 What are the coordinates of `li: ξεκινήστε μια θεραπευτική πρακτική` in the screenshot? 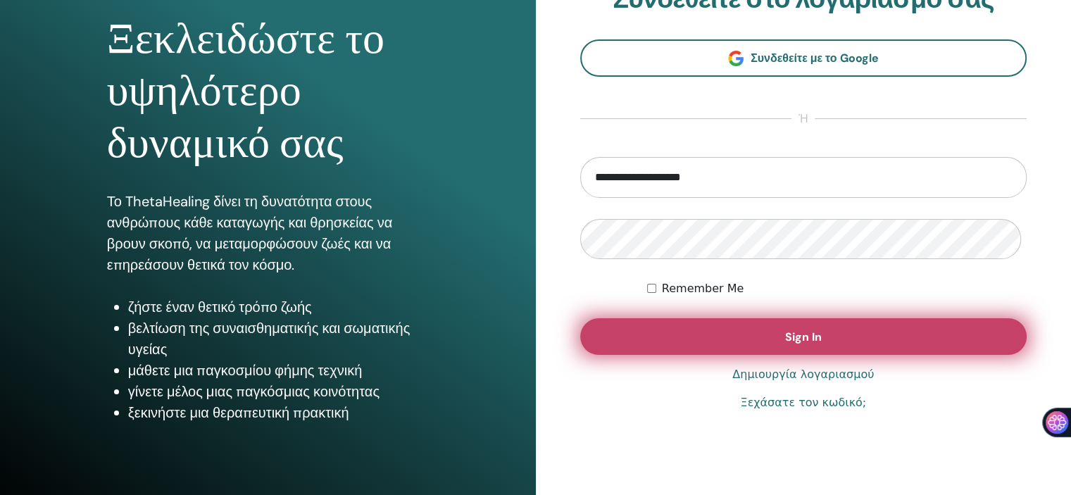 It's located at (278, 413).